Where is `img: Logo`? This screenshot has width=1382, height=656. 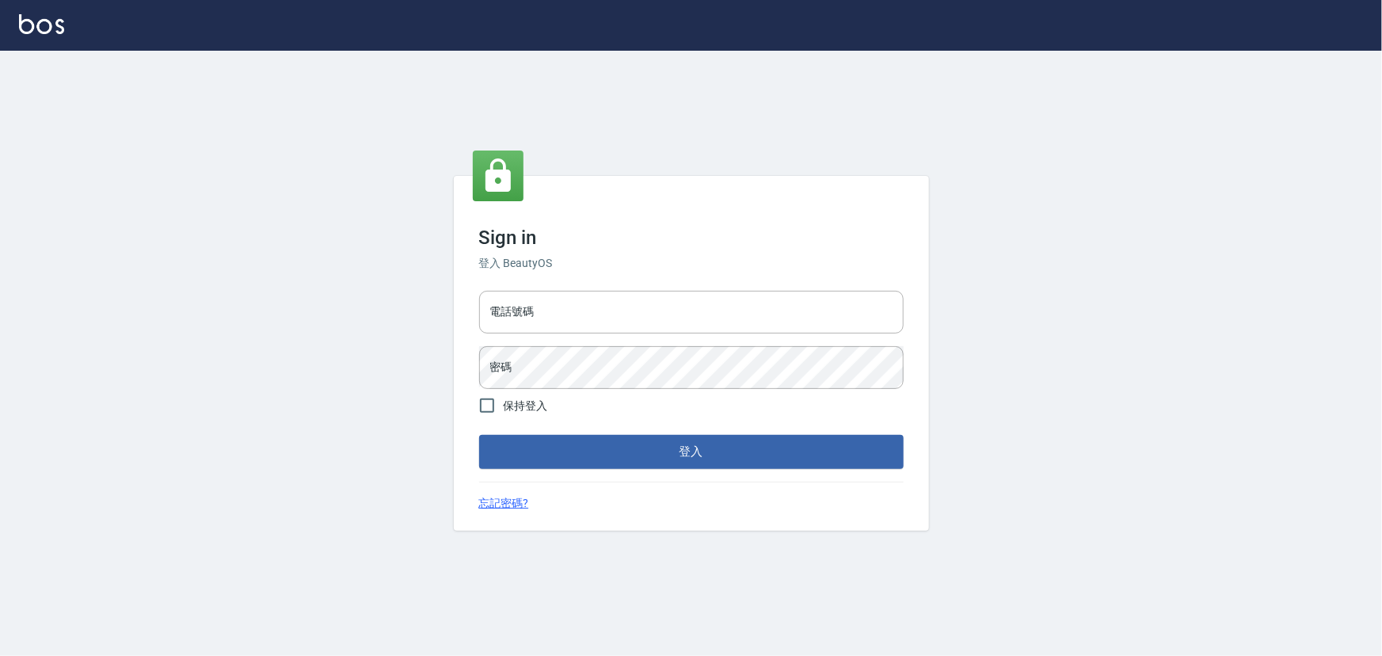
img: Logo is located at coordinates (41, 24).